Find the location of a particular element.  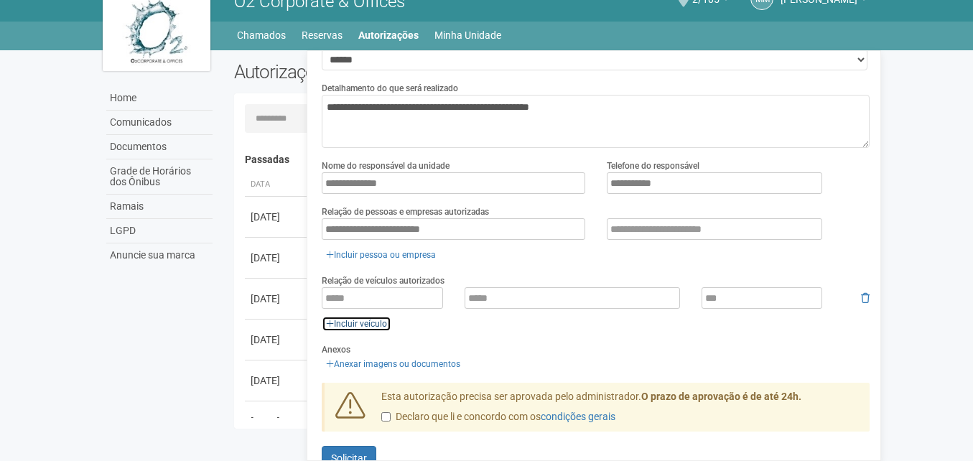

th: Data is located at coordinates (277, 185).